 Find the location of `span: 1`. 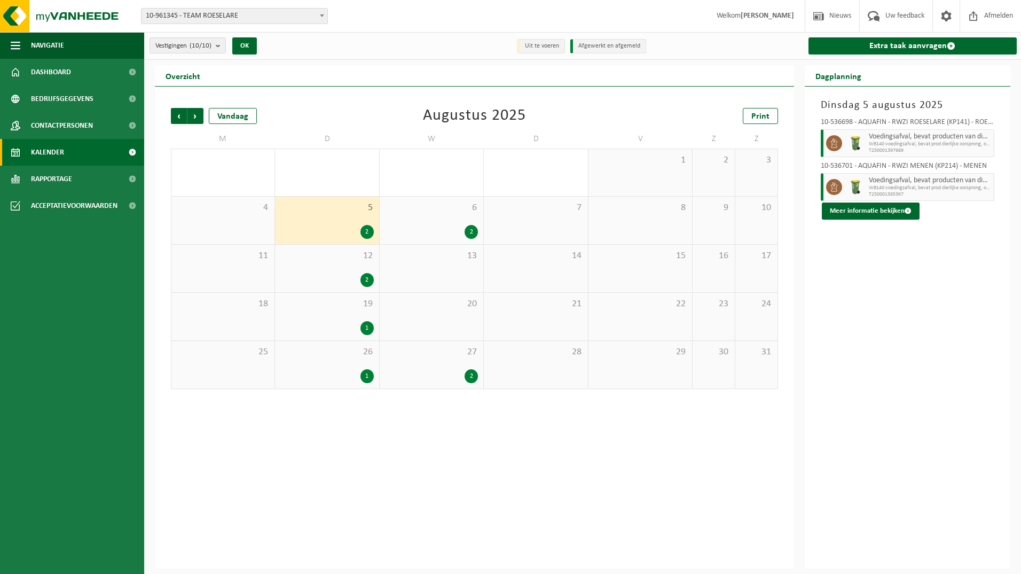

span: 1 is located at coordinates (640, 160).